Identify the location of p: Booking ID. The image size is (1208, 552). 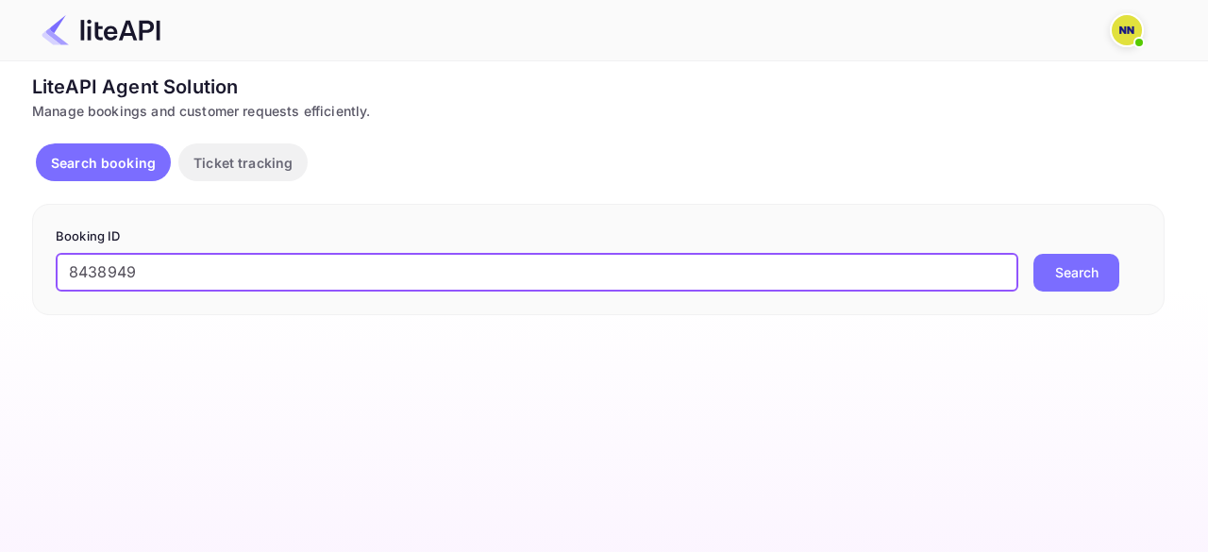
(598, 237).